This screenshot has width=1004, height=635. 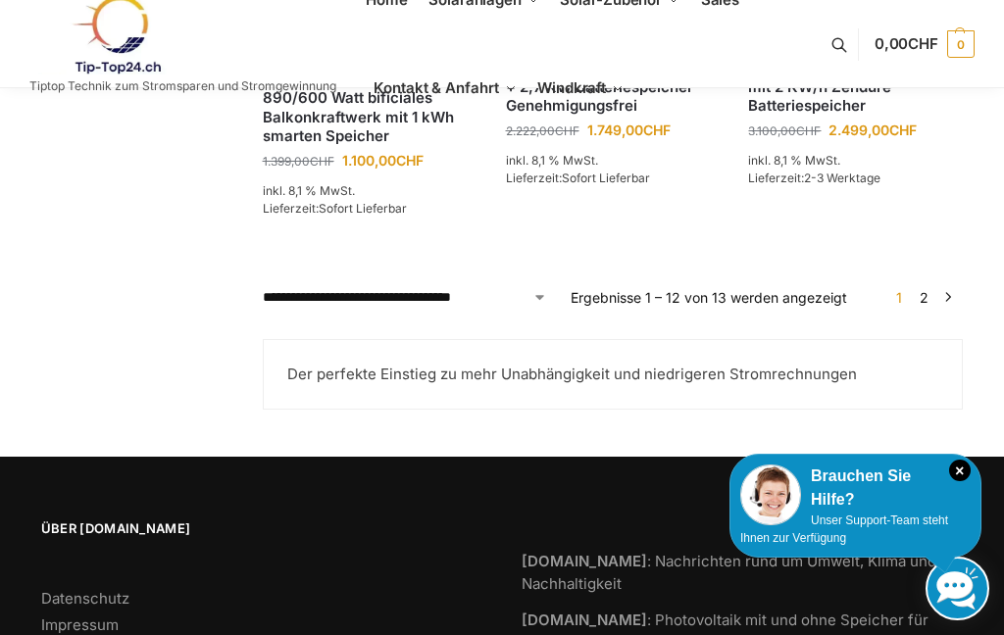 What do you see at coordinates (79, 624) in the screenshot?
I see `a: Impressum` at bounding box center [79, 624].